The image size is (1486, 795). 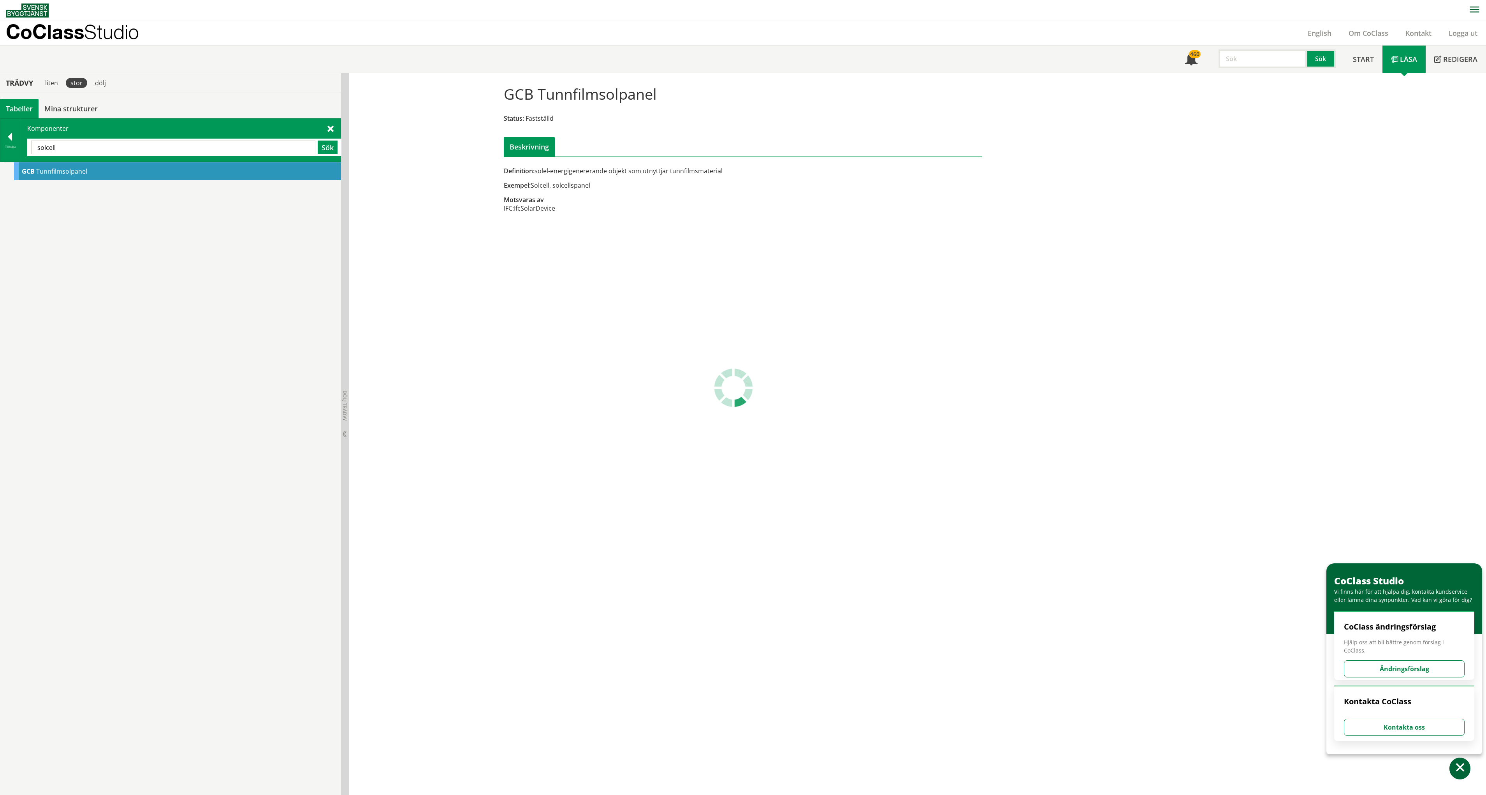 I want to click on button: Ändringsförslag, so click(x=1404, y=669).